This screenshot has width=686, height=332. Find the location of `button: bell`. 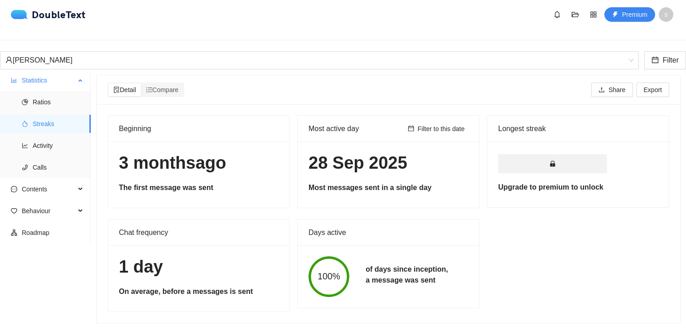

button: bell is located at coordinates (557, 15).